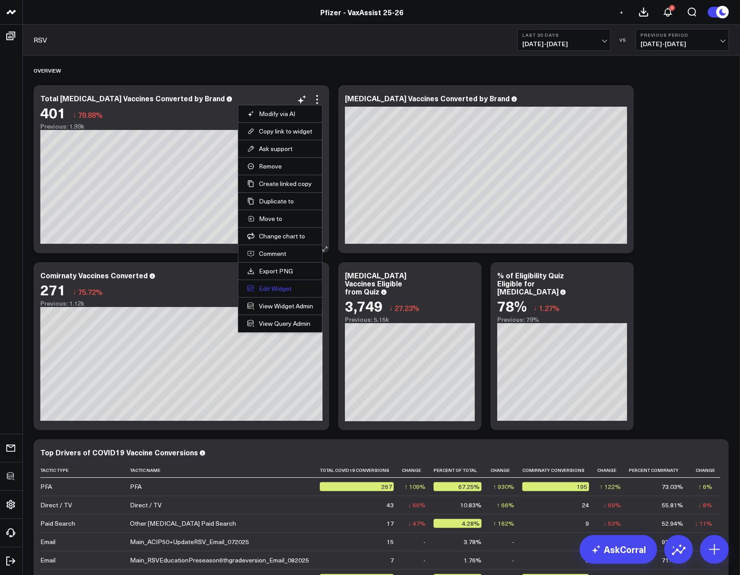 This screenshot has width=740, height=575. Describe the element at coordinates (586, 505) in the screenshot. I see `div: 24` at that location.